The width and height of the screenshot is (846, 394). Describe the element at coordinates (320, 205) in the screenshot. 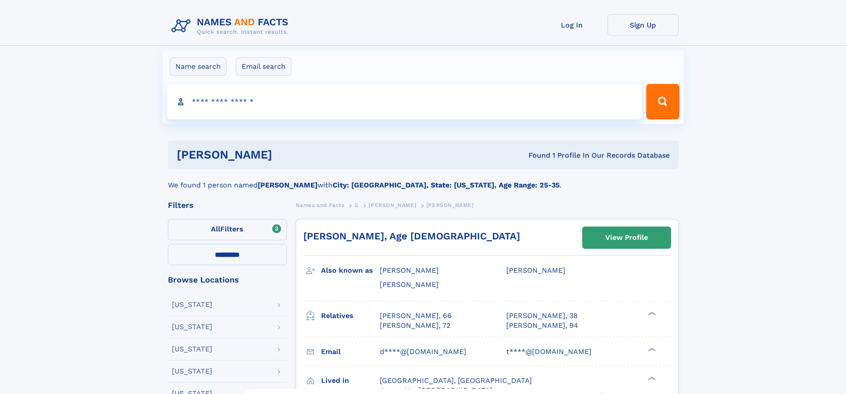

I see `a: Names and Facts` at that location.